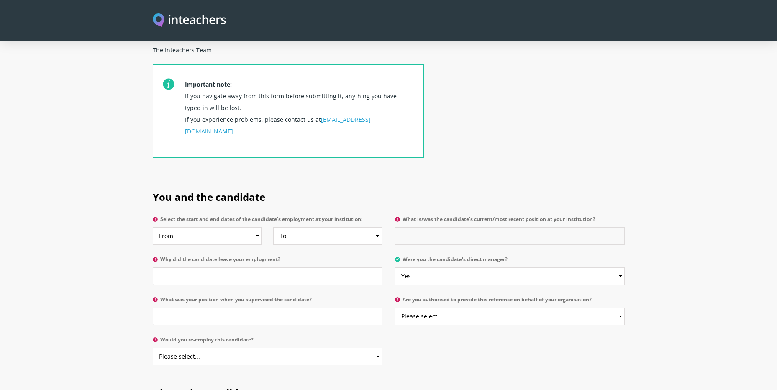 The height and width of the screenshot is (390, 777). What do you see at coordinates (510, 262) in the screenshot?
I see `label: Were you the candidate's direct manager?` at bounding box center [510, 262].